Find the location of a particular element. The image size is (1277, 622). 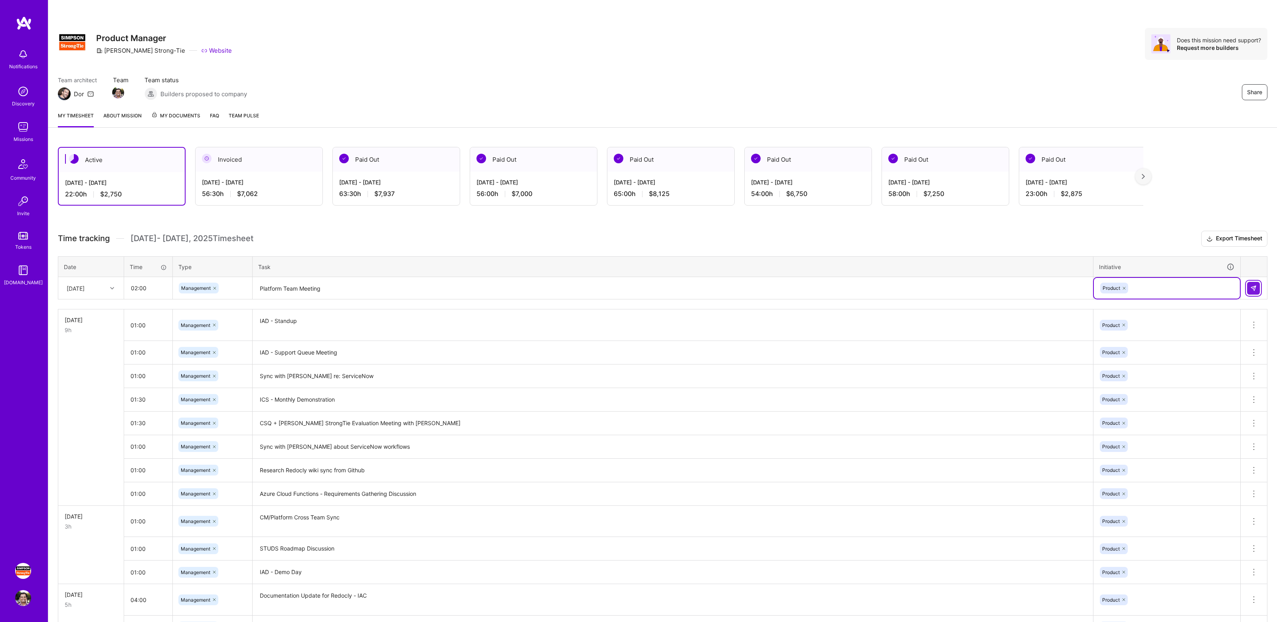

a: My Documents is located at coordinates (176, 119).